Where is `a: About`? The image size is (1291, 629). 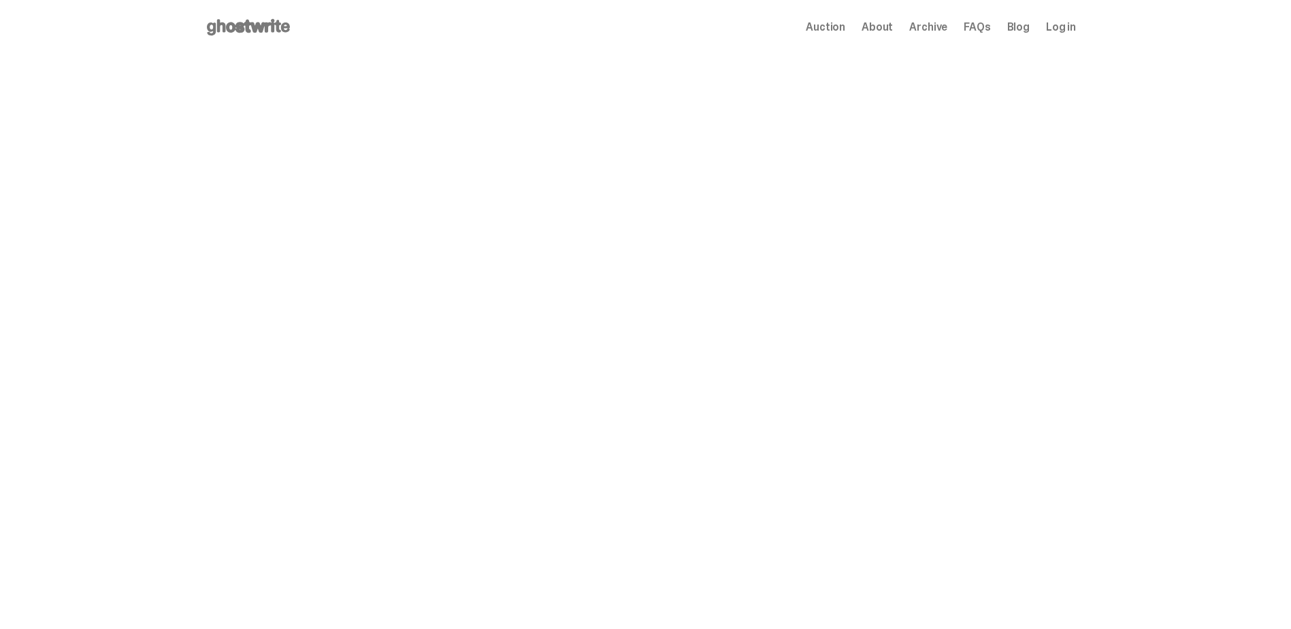 a: About is located at coordinates (877, 27).